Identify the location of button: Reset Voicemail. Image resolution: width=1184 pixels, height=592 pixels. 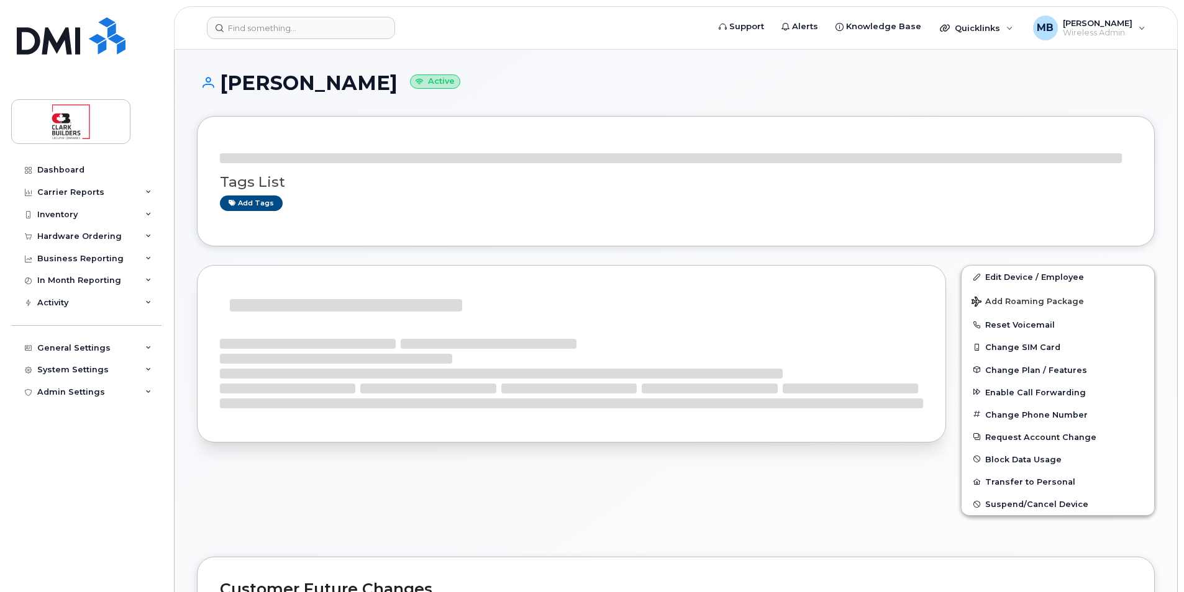
(1058, 325).